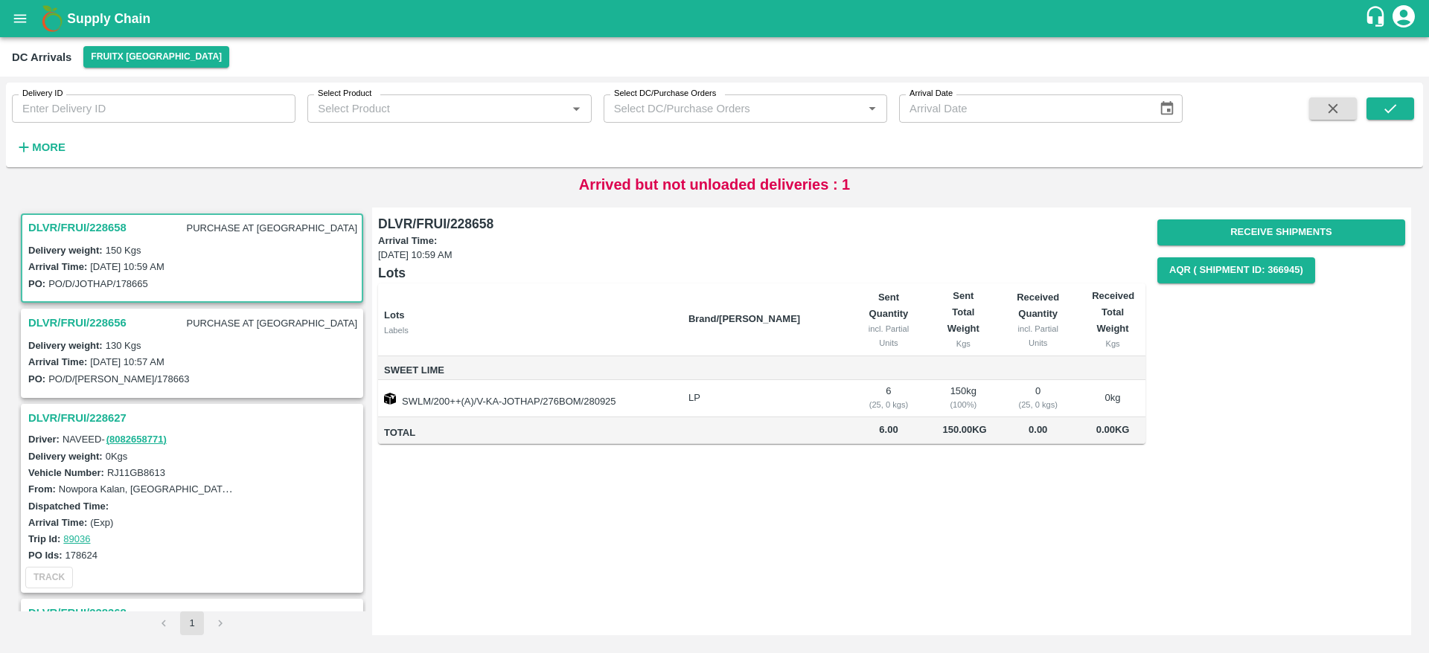 The image size is (1429, 653). Describe the element at coordinates (530, 330) in the screenshot. I see `div: Labels` at that location.